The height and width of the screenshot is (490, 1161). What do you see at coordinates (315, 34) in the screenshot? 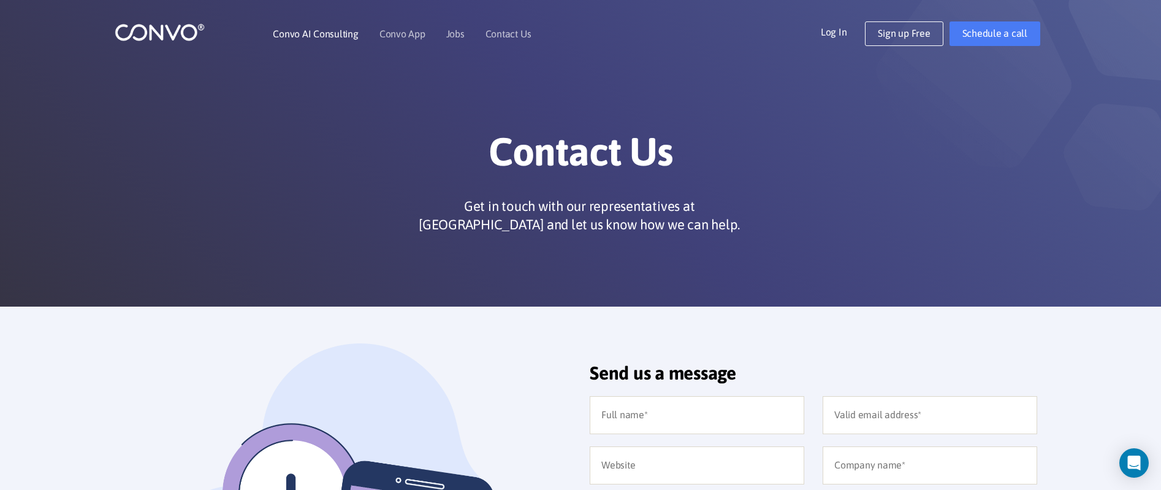
I see `a: Convo AI Consulting` at bounding box center [315, 34].